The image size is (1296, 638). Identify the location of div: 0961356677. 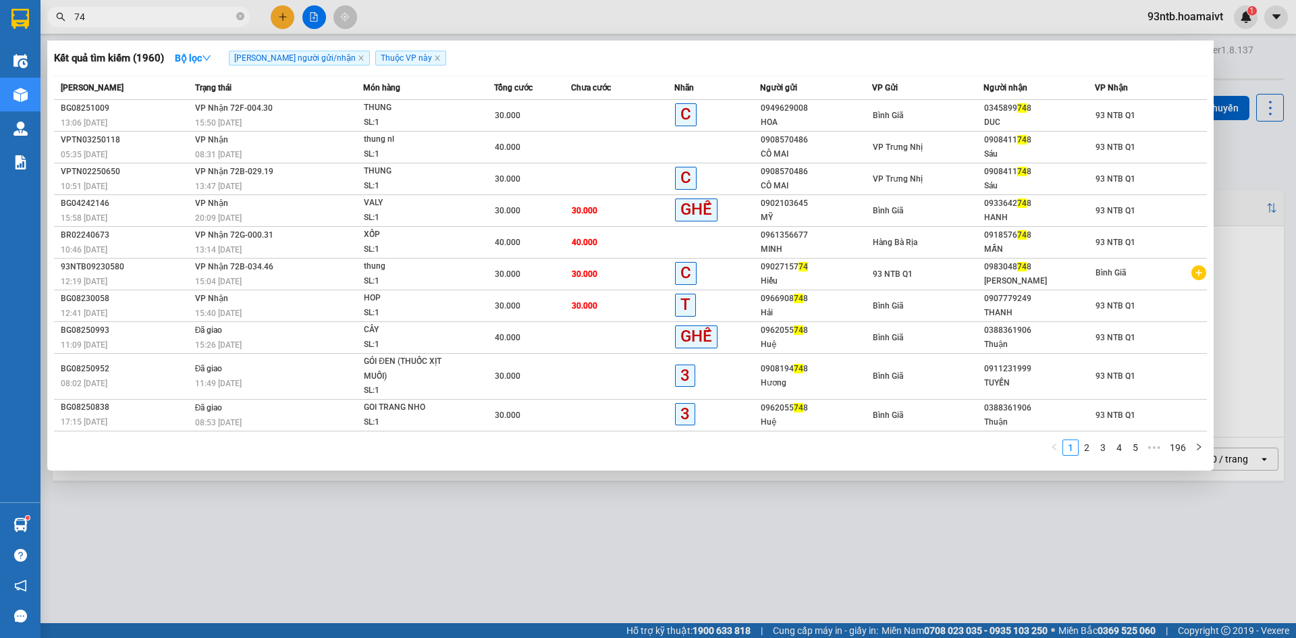
(816, 235).